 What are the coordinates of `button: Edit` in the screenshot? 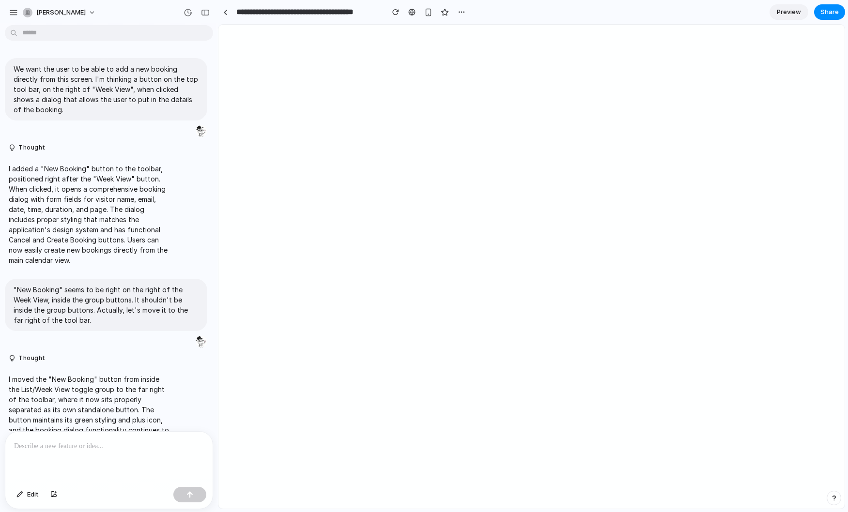 It's located at (28, 495).